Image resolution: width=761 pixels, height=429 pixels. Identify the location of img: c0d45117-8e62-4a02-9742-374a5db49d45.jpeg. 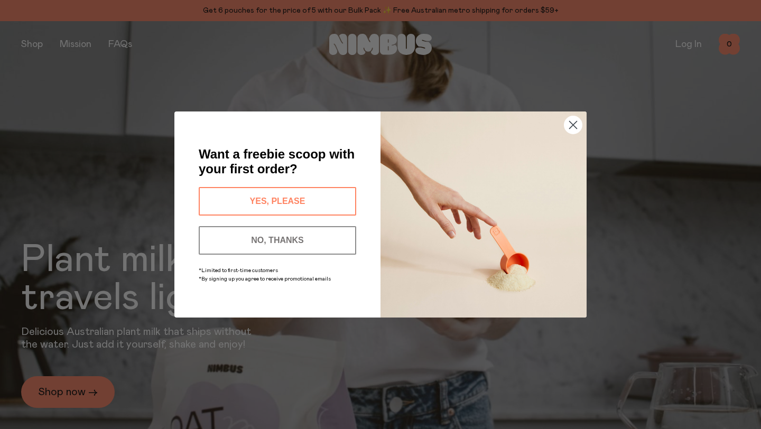
(484, 215).